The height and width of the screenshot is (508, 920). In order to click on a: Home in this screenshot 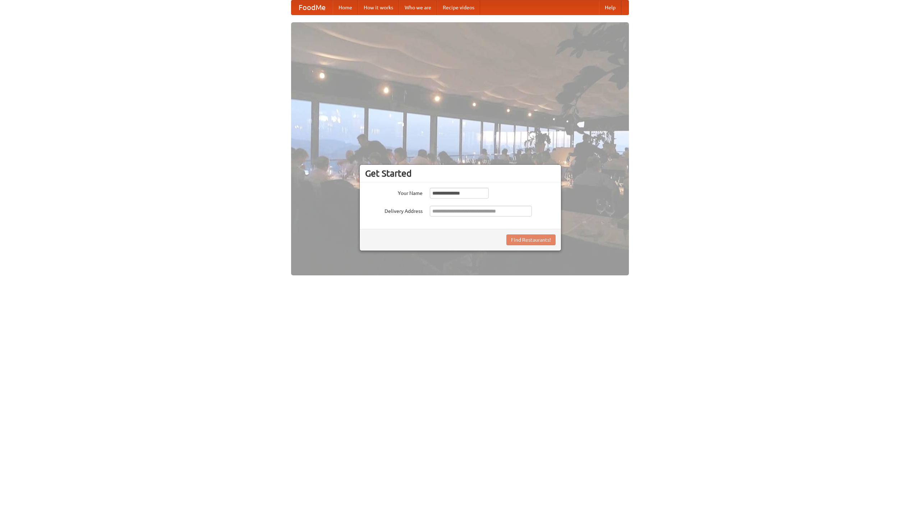, I will do `click(345, 8)`.